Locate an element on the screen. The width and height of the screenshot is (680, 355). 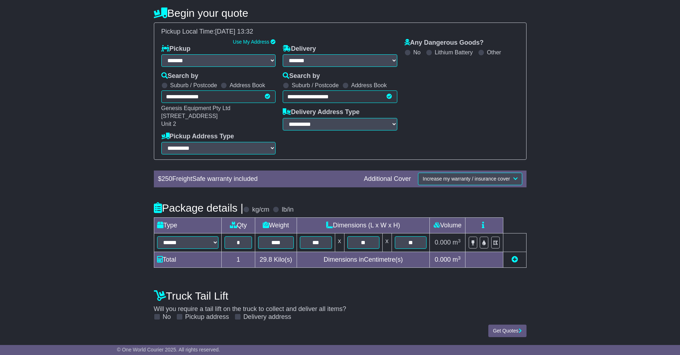
span: Unit 2 is located at coordinates (169, 124).